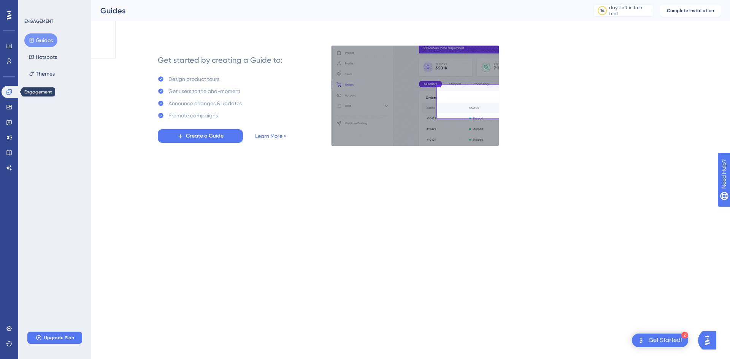 The width and height of the screenshot is (730, 359). I want to click on div: Design product tours, so click(194, 79).